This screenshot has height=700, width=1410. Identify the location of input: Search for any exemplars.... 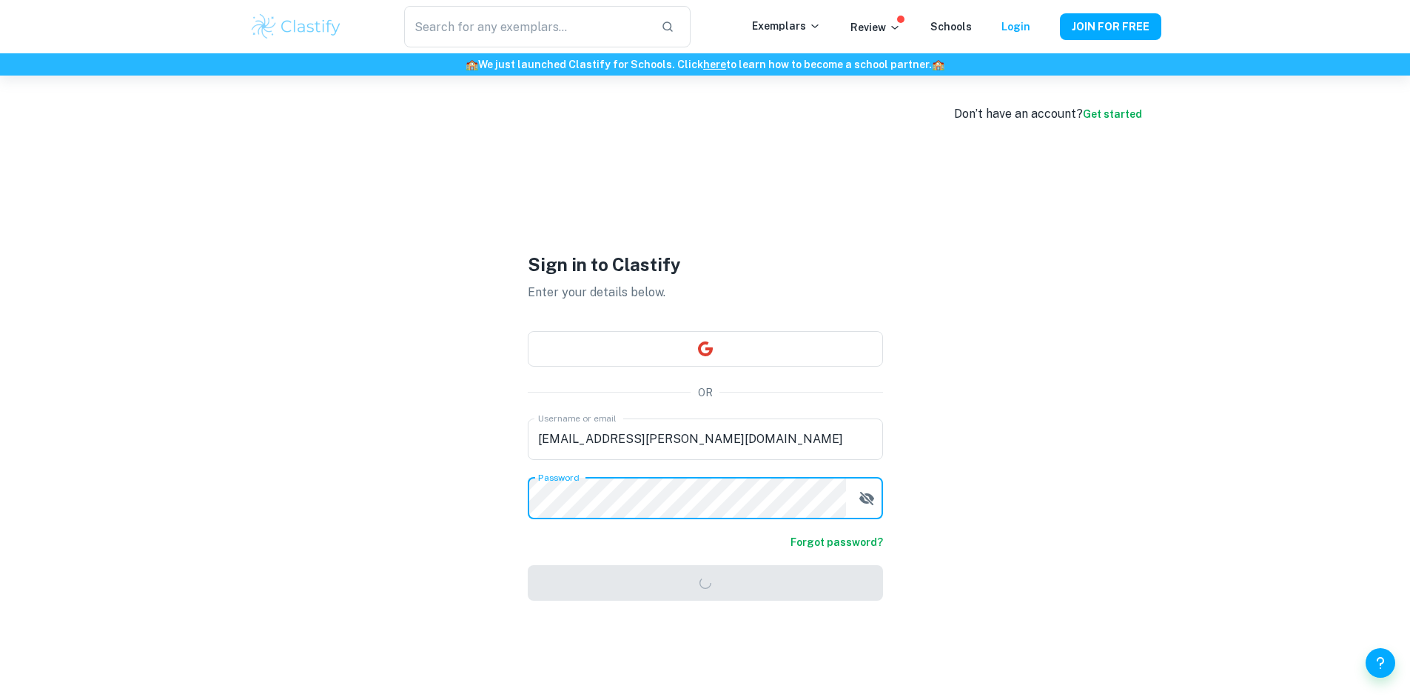
(526, 27).